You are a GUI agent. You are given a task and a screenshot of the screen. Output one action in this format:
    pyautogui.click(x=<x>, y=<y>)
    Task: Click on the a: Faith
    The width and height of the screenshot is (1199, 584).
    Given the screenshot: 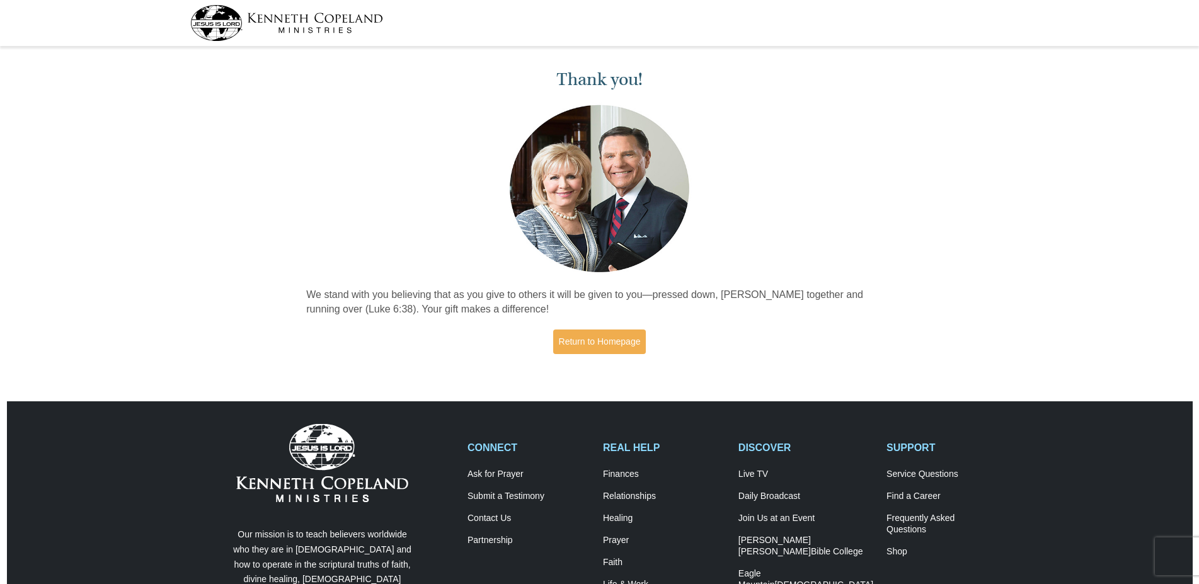 What is the action you would take?
    pyautogui.click(x=664, y=563)
    